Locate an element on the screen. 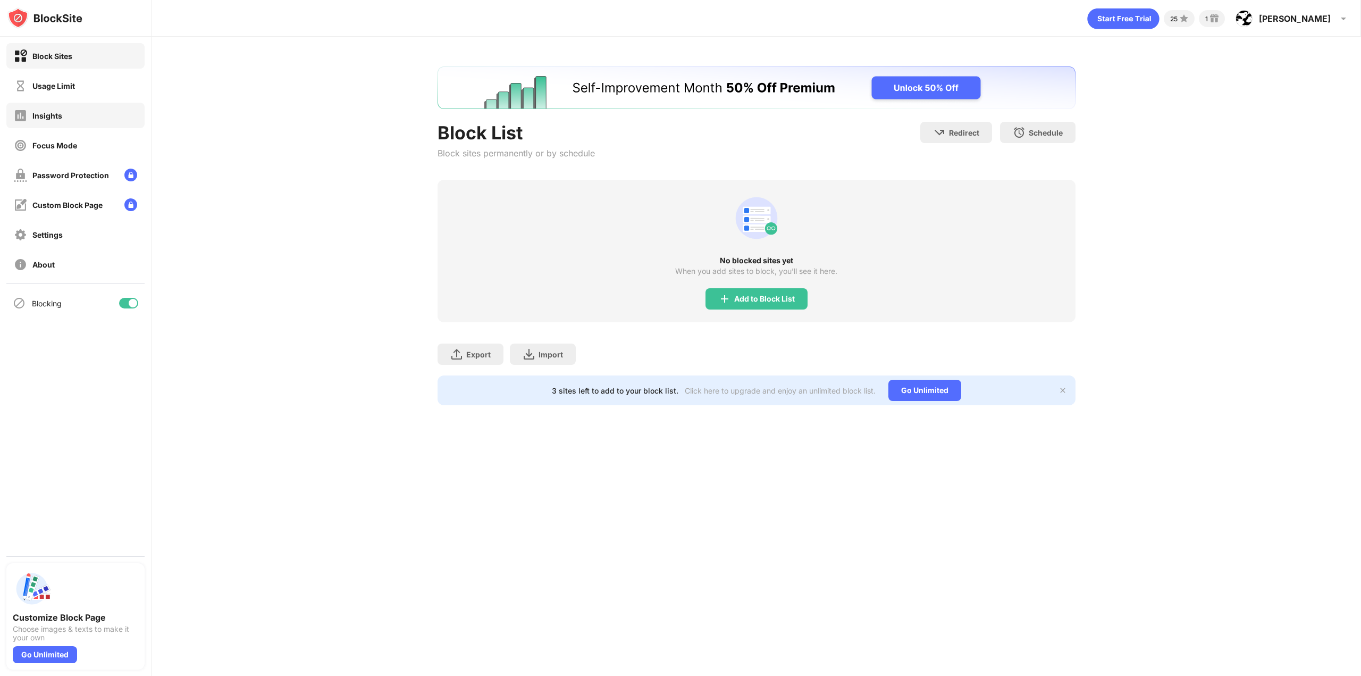  img: password-protection-off.svg is located at coordinates (20, 175).